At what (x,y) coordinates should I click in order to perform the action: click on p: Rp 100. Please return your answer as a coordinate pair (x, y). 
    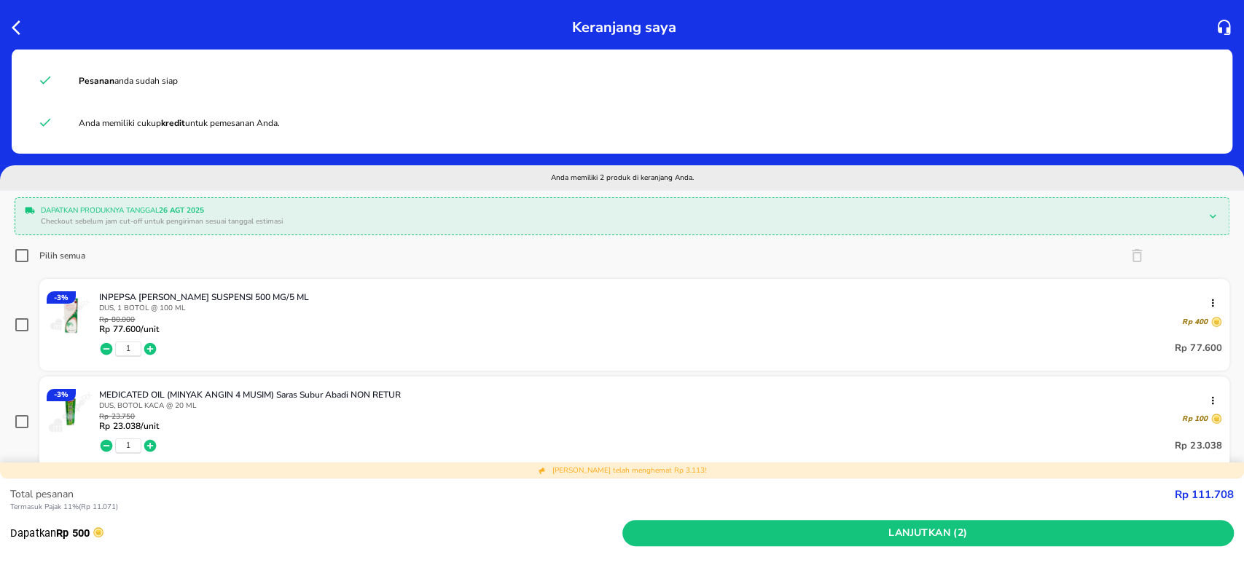
    Looking at the image, I should click on (1194, 419).